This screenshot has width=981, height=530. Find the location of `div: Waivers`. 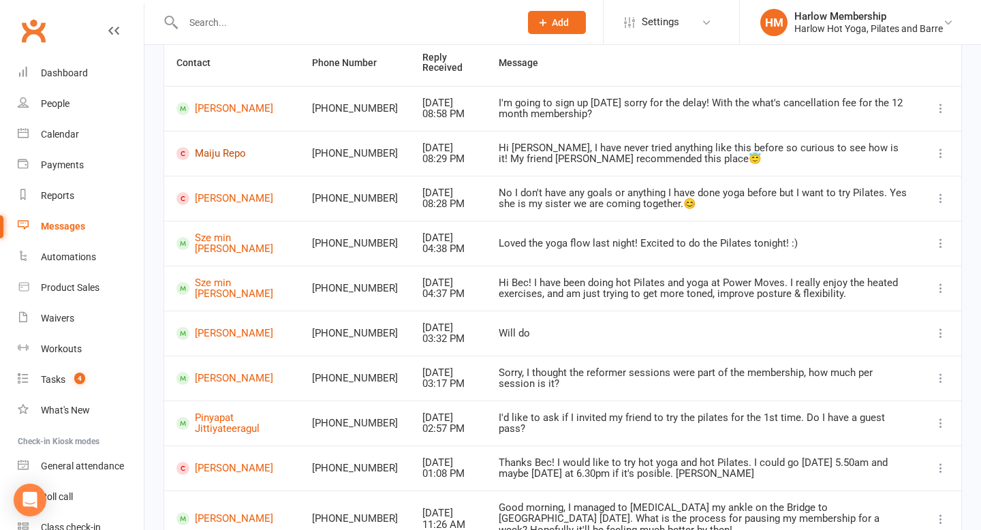

div: Waivers is located at coordinates (57, 318).